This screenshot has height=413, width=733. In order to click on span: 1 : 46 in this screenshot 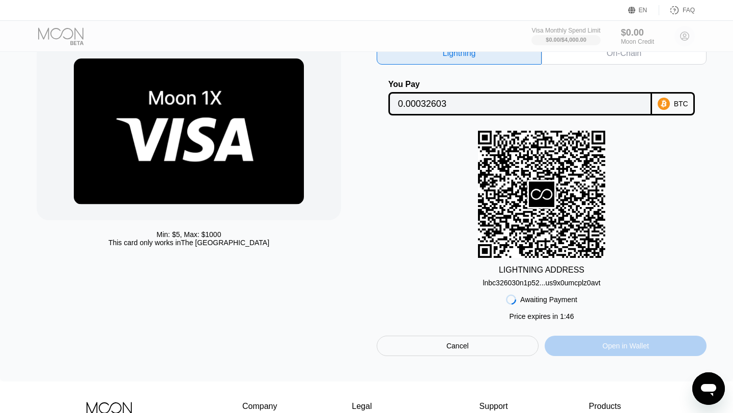, I will do `click(567, 317)`.